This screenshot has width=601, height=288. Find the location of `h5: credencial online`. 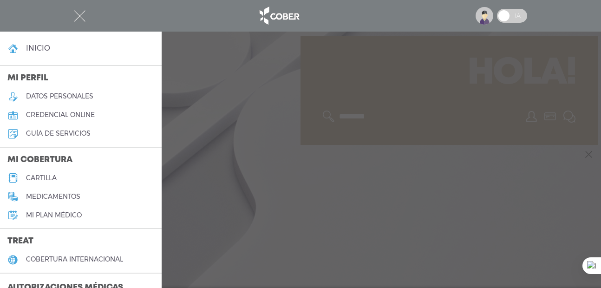

h5: credencial online is located at coordinates (60, 115).